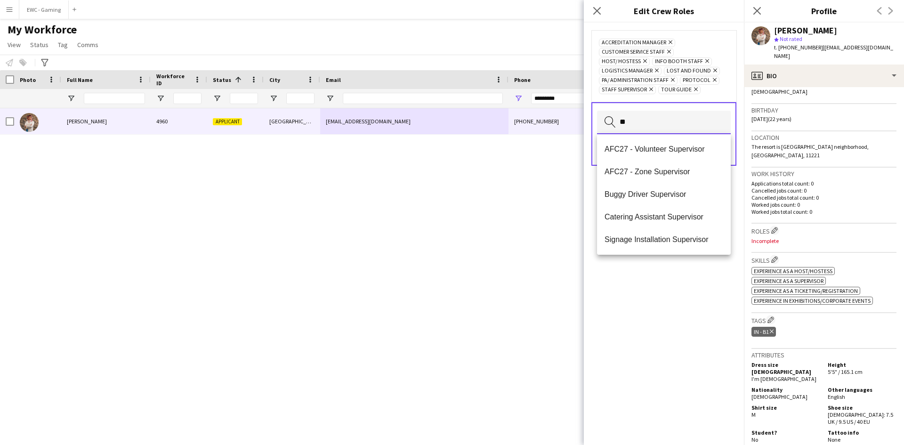 The height and width of the screenshot is (445, 904). What do you see at coordinates (789, 281) in the screenshot?
I see `span: Experience as a Supervisor` at bounding box center [789, 281].